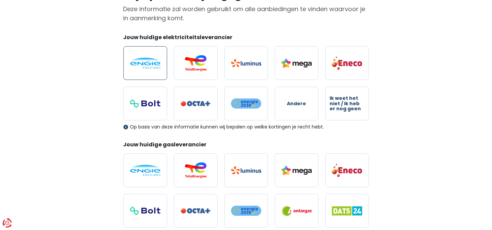  Describe the element at coordinates (347, 210) in the screenshot. I see `img: Dats 24` at that location.